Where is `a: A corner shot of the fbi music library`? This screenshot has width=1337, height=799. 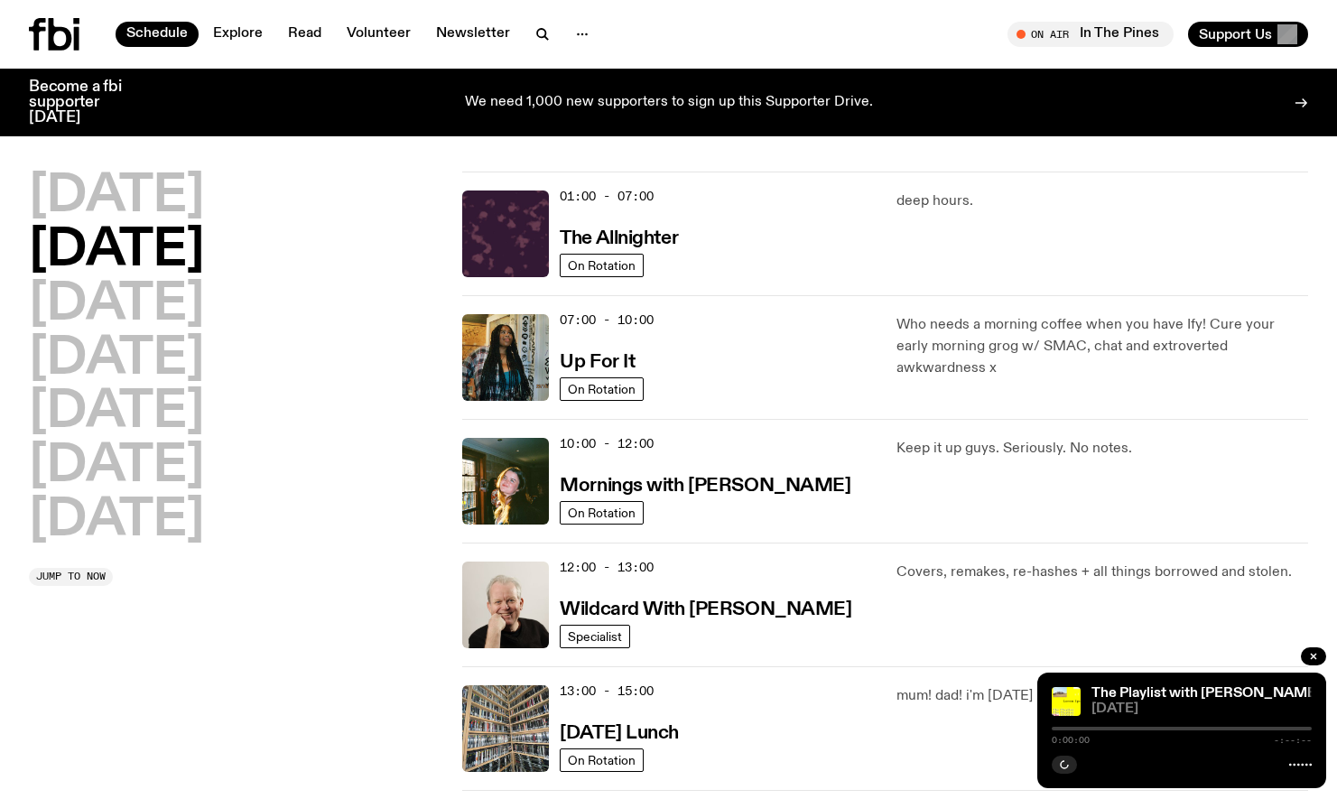
a: A corner shot of the fbi music library is located at coordinates (505, 728).